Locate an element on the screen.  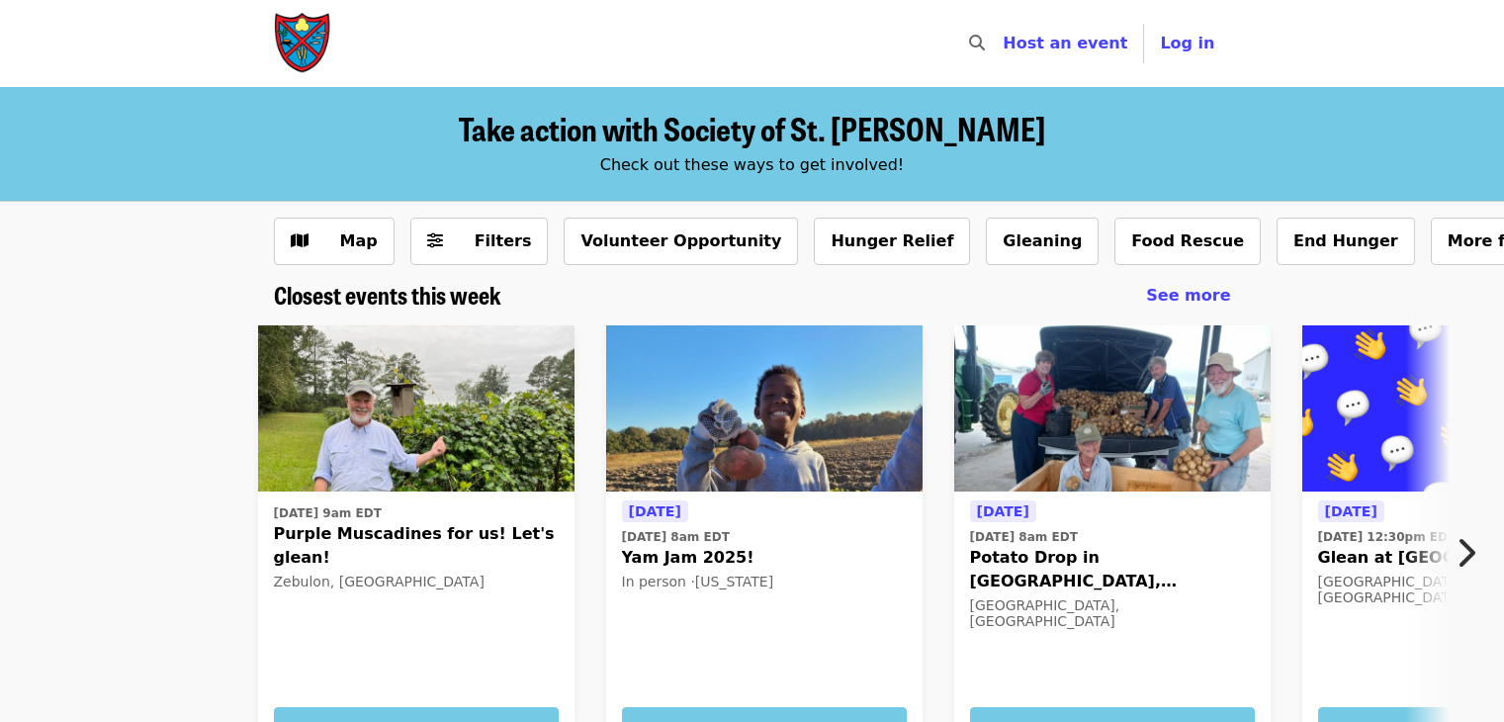
i: chevron-right icon is located at coordinates (1466, 553).